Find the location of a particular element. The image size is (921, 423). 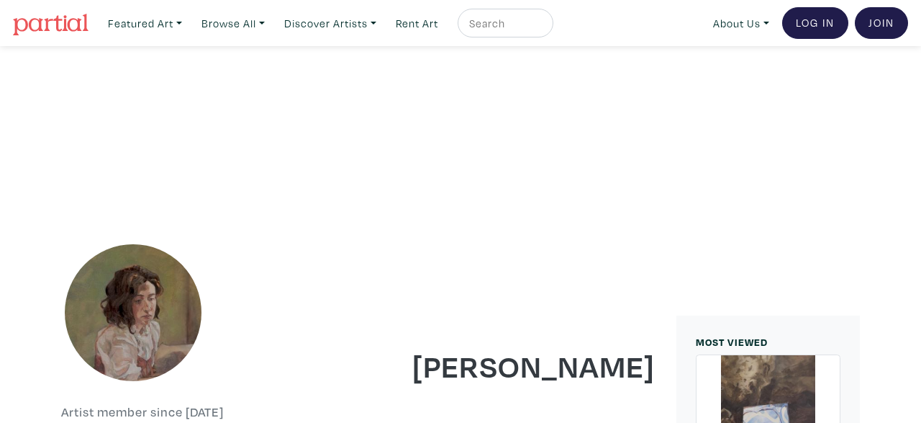

a: Featured Art is located at coordinates (145, 23).